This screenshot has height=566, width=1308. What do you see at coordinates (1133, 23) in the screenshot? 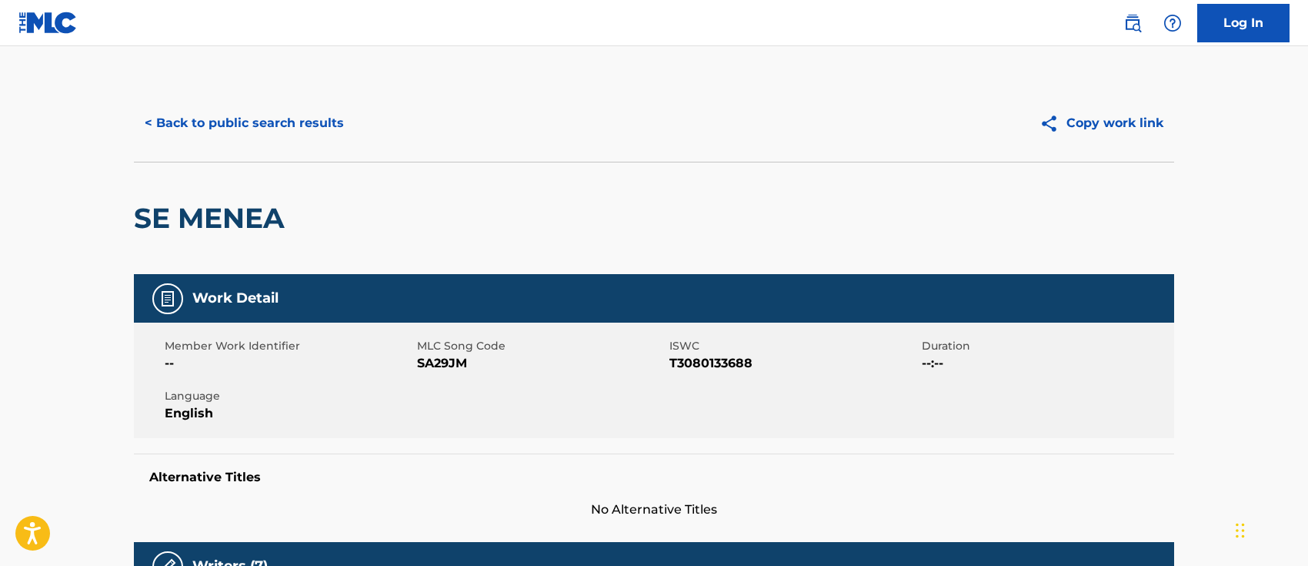
I see `a: Public Search` at bounding box center [1133, 23].